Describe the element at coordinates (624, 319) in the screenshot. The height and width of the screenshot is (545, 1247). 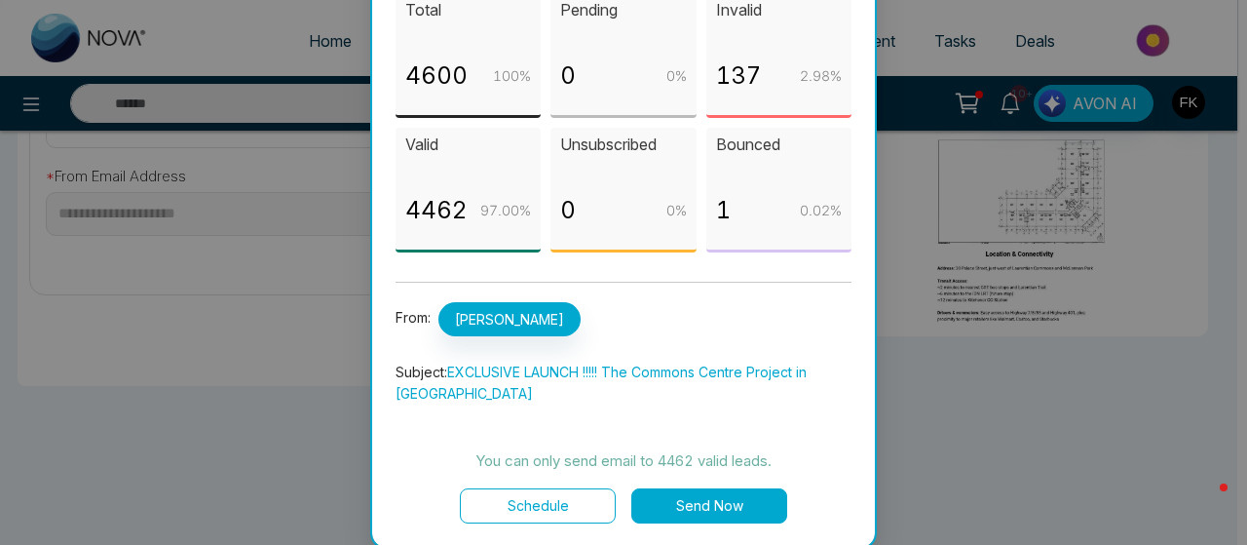
I see `p: From:` at that location.